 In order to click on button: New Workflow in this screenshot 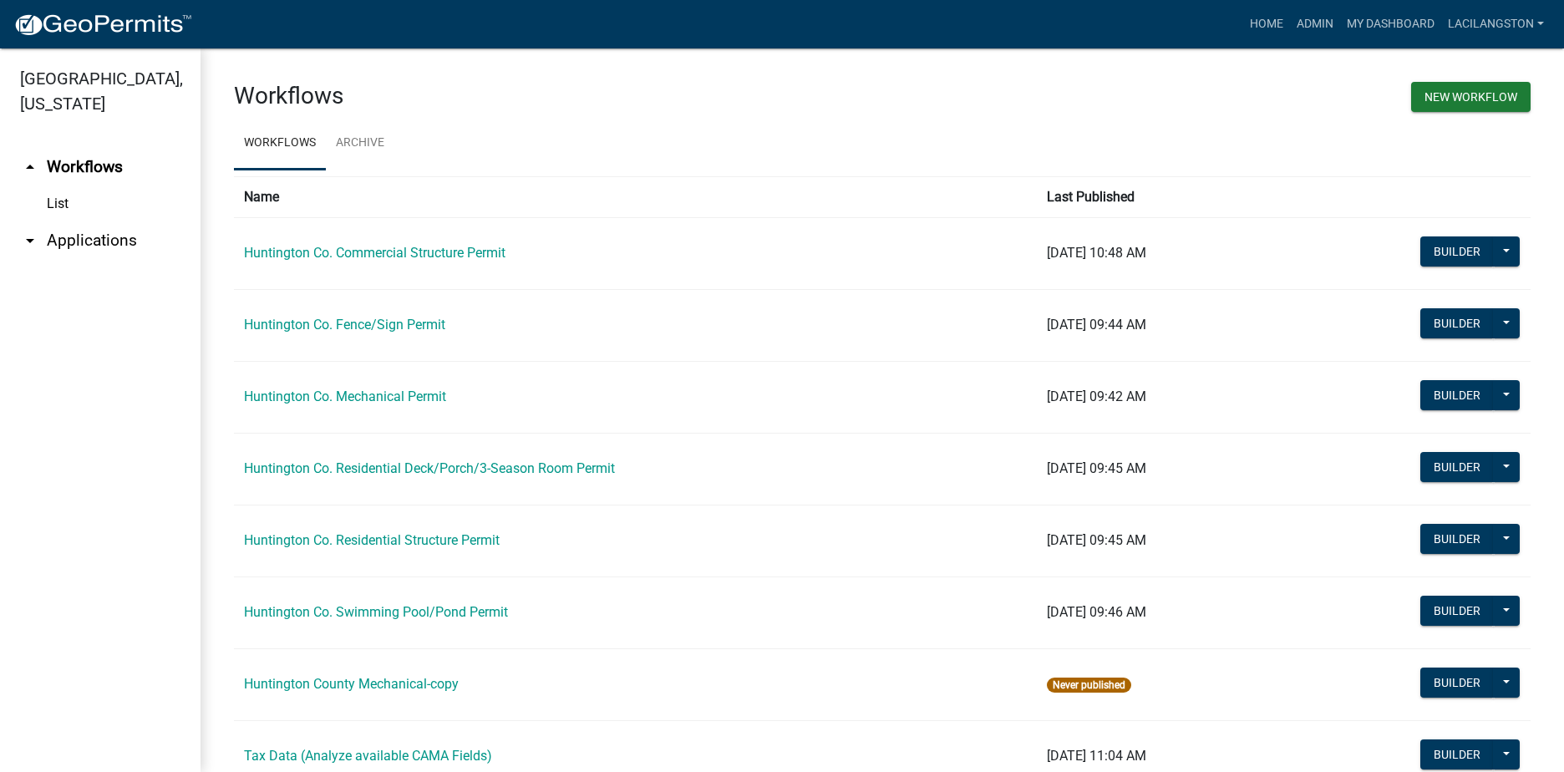, I will do `click(1470, 97)`.